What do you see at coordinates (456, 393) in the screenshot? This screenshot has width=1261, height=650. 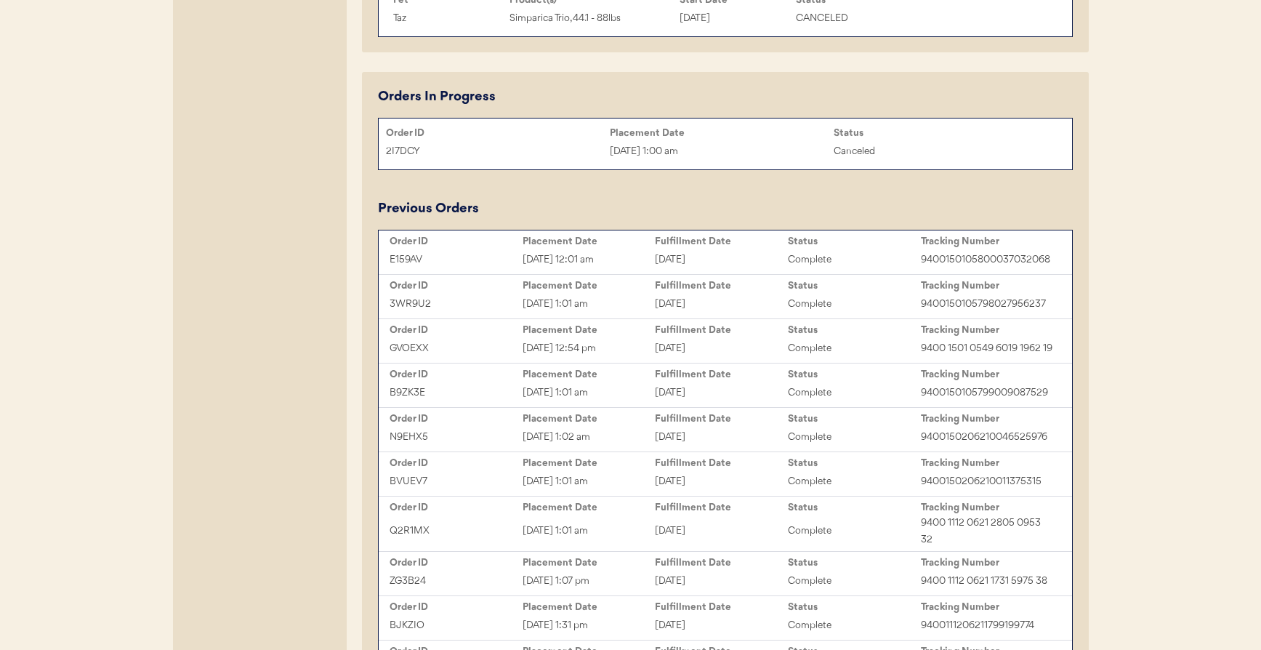 I see `div: B9ZK3E` at bounding box center [456, 393].